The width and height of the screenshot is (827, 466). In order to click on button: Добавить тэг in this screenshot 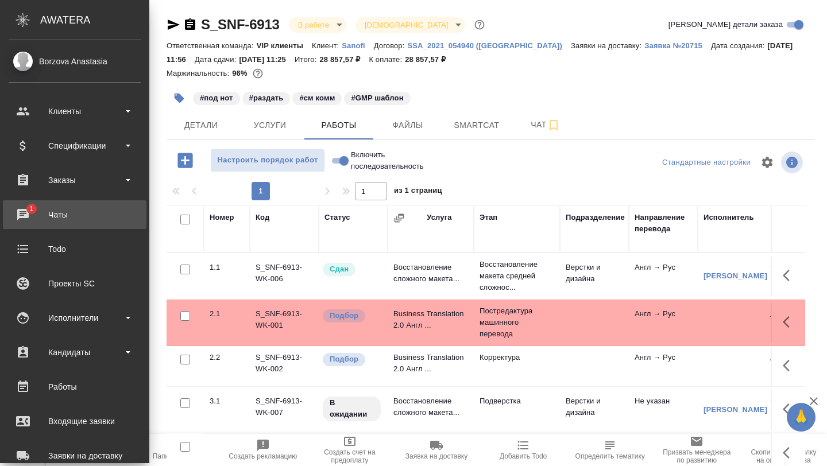, I will do `click(179, 98)`.